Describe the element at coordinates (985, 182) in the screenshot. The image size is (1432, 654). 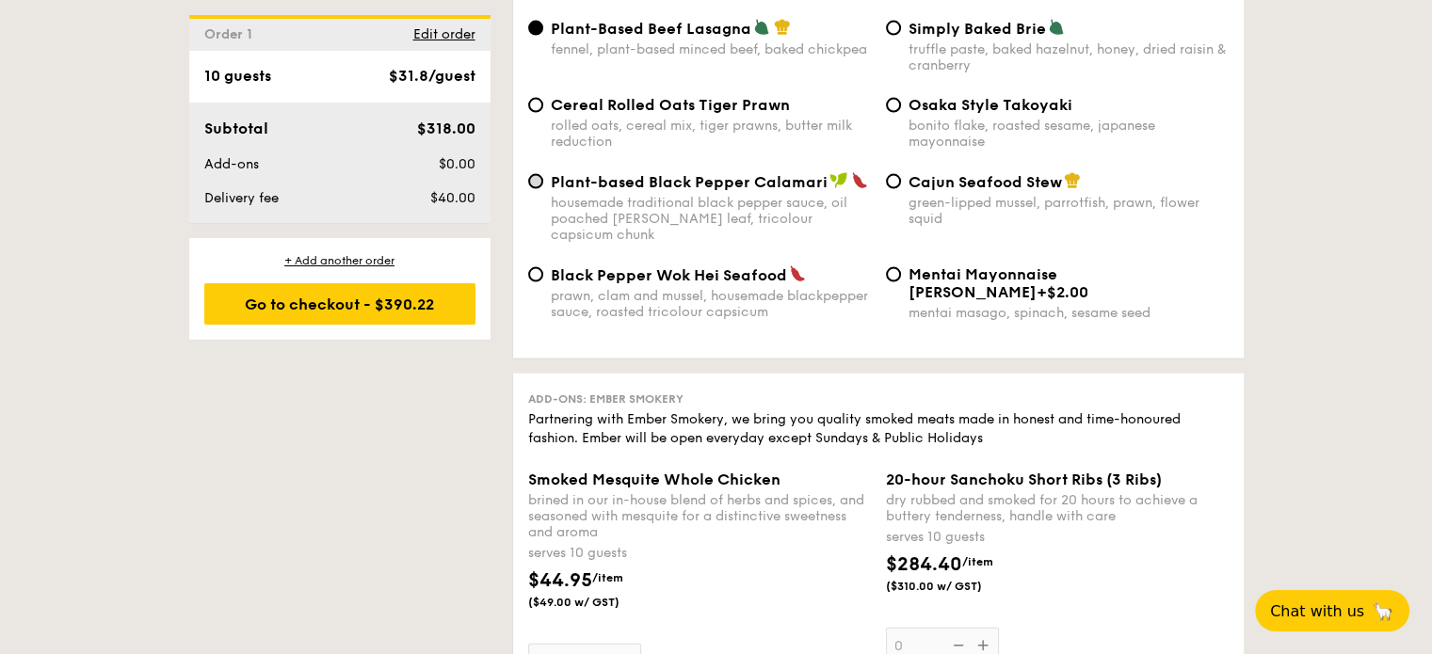
I see `span: Cajun Seafood Stew` at that location.